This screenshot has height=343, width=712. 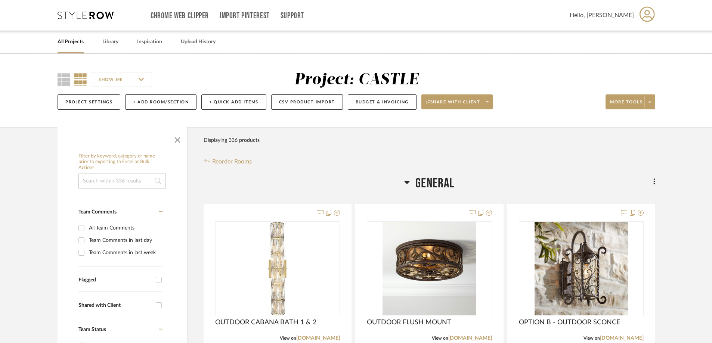 What do you see at coordinates (292, 16) in the screenshot?
I see `a: Support` at bounding box center [292, 16].